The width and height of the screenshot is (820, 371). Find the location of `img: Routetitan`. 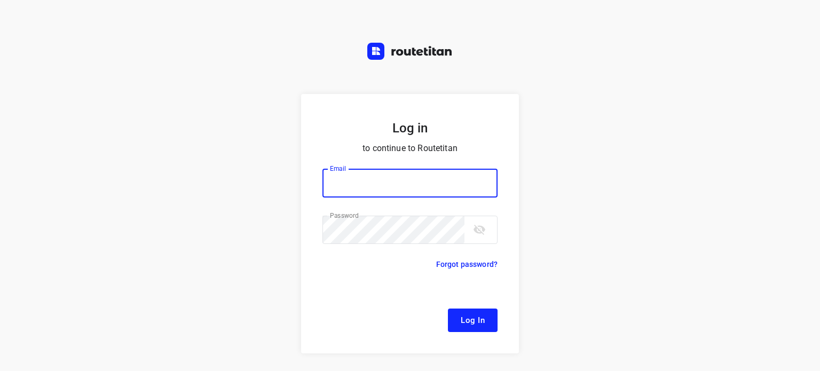

img: Routetitan is located at coordinates (410, 51).